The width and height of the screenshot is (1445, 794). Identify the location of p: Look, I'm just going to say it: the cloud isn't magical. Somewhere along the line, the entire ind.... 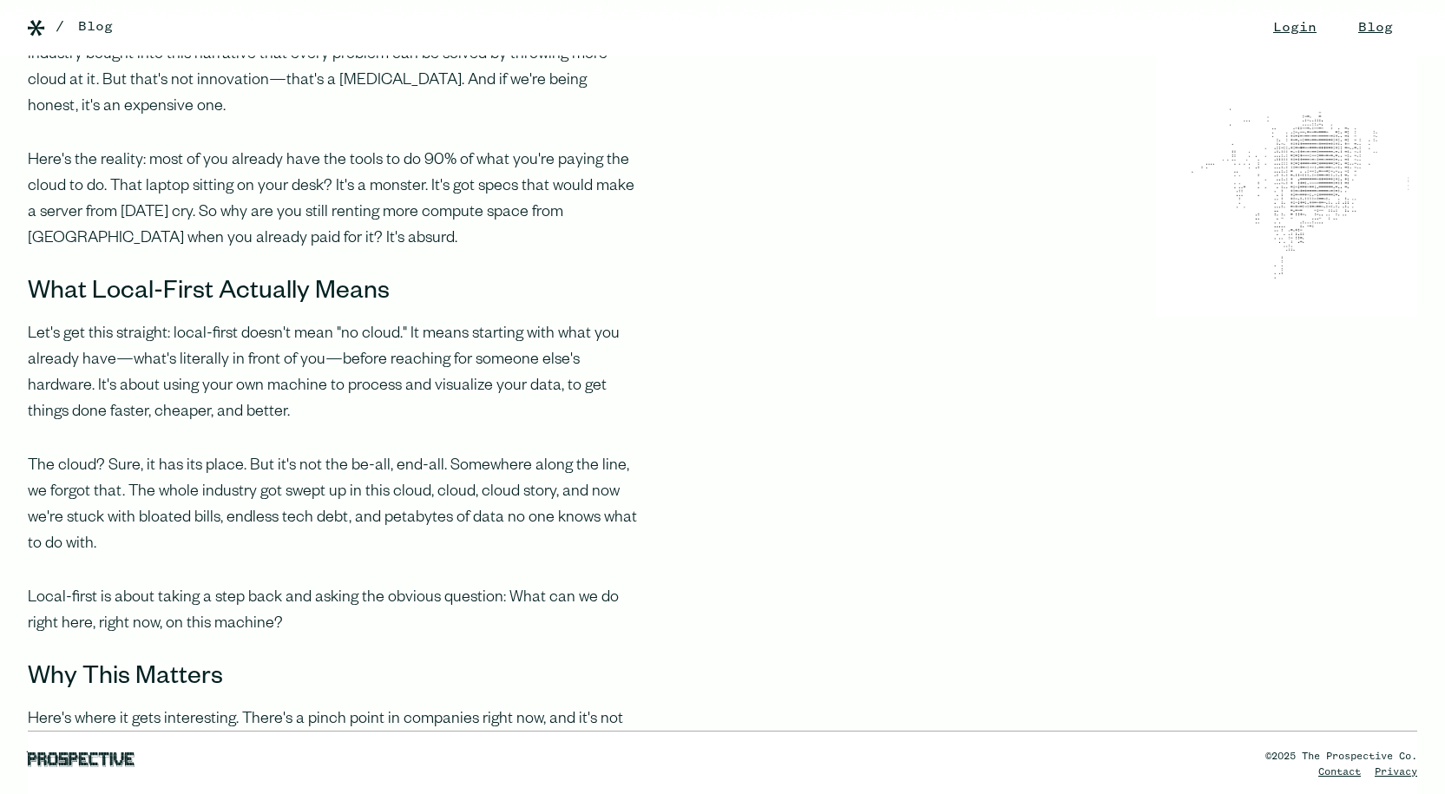
(333, 69).